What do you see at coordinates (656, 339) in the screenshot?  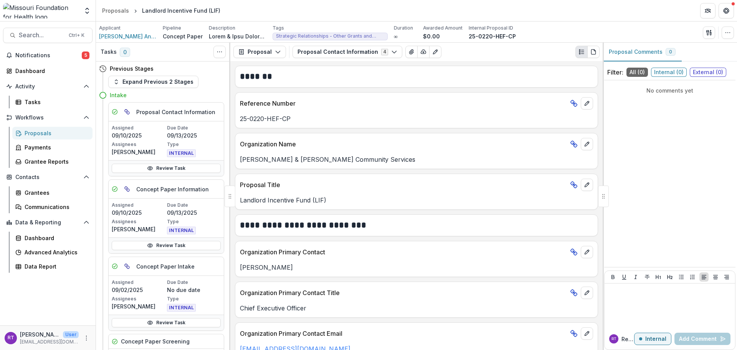 I see `p: Internal` at bounding box center [656, 339].